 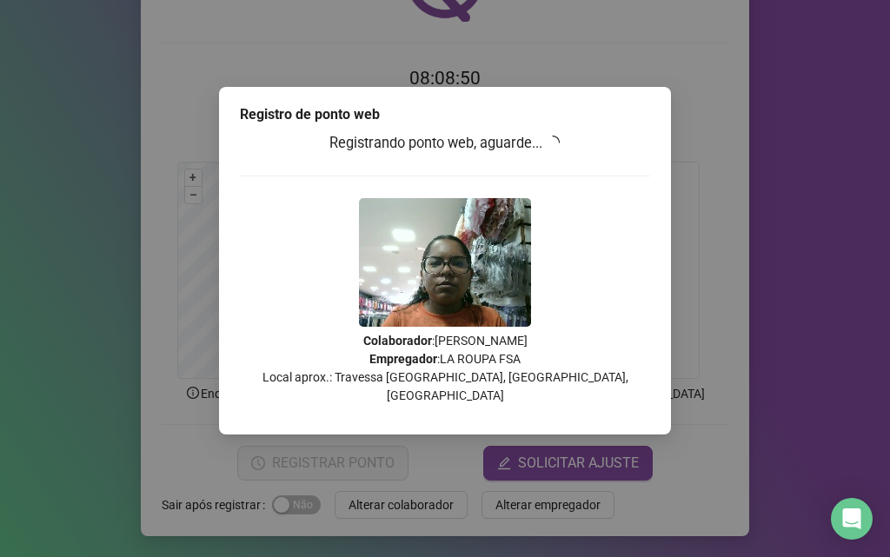 I want to click on h3: Registrando ponto web, aguarde..., so click(x=445, y=143).